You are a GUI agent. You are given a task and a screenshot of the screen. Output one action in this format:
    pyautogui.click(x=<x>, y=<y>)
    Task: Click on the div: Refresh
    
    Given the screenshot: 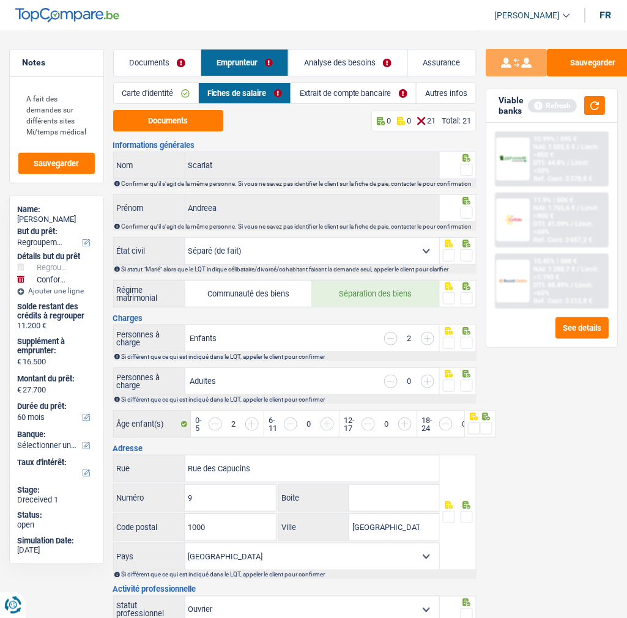 What is the action you would take?
    pyautogui.click(x=552, y=106)
    